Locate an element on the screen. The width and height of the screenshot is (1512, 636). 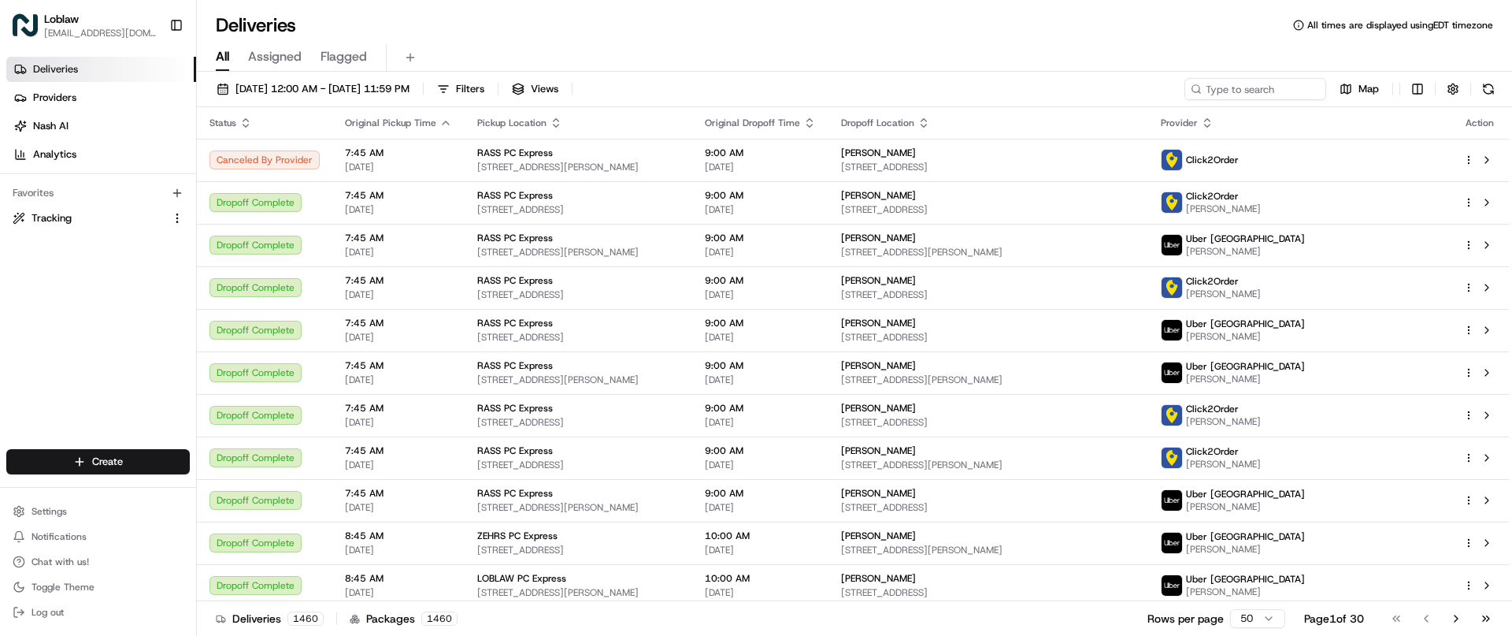
p: Rows per page is located at coordinates (1186, 618).